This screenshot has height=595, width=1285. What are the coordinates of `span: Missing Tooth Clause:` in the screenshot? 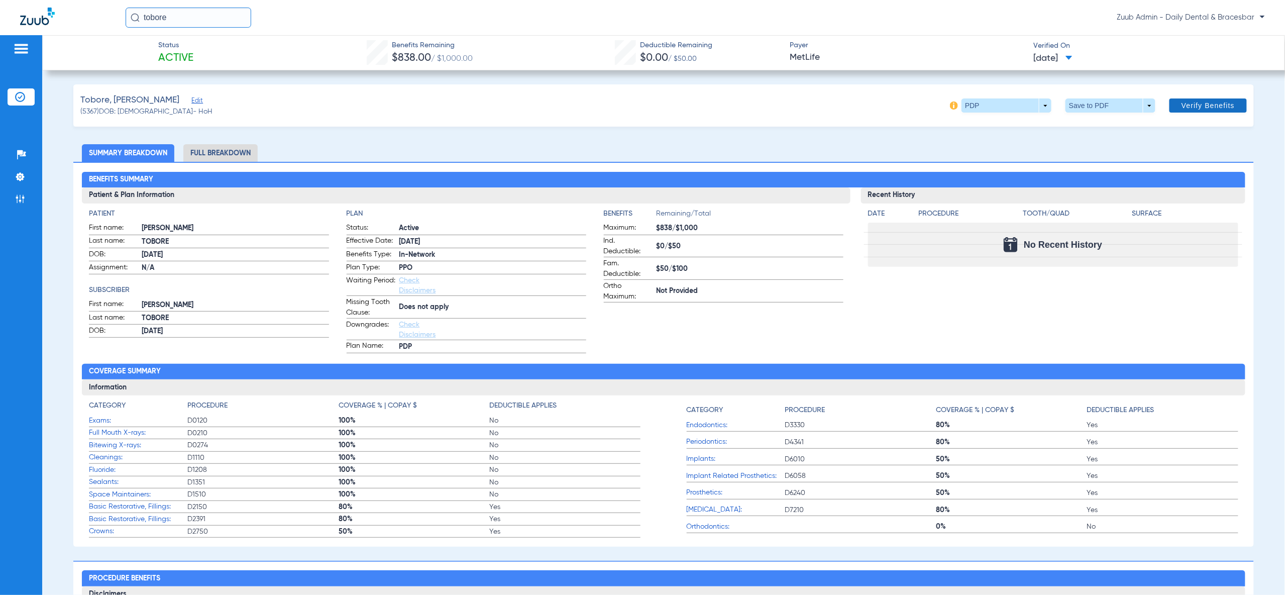 It's located at (371, 307).